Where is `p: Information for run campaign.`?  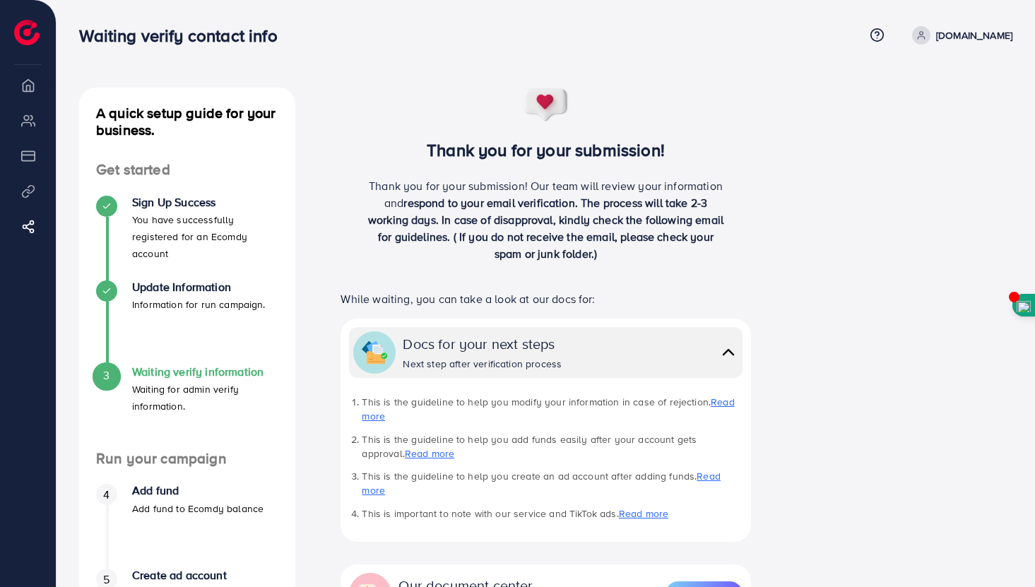 p: Information for run campaign. is located at coordinates (198, 304).